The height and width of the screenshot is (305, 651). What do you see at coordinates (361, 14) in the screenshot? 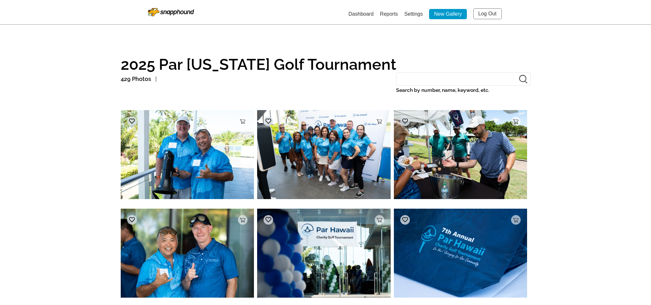
I see `a: Dashboard` at bounding box center [361, 14].